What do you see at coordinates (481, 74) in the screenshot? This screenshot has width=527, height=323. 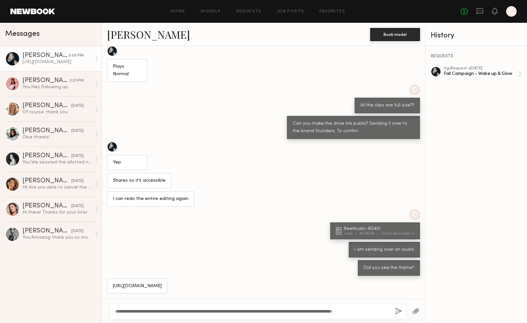 I see `div: Fall Campaign - Wake up & Glow` at bounding box center [481, 74].